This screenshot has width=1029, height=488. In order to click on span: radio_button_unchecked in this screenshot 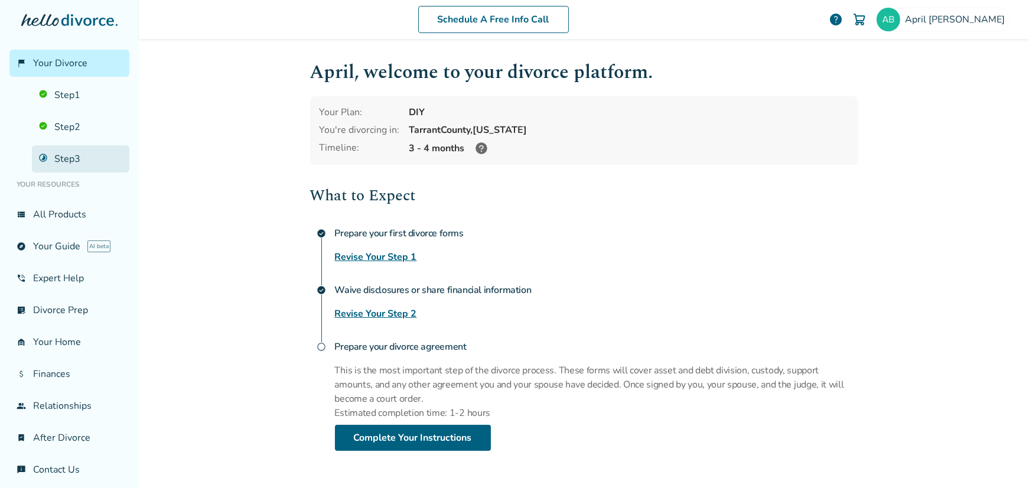, I will do `click(322, 347)`.